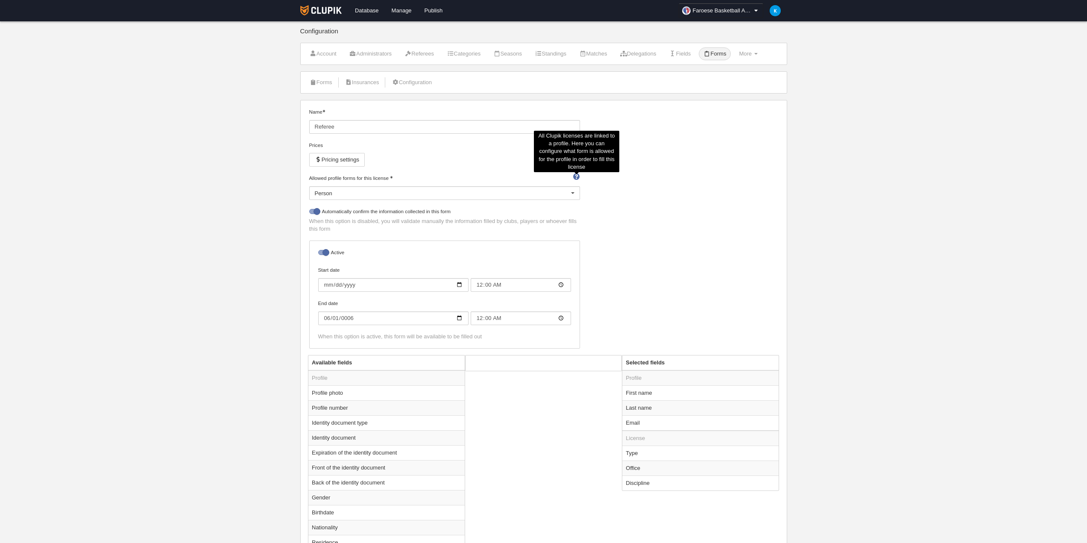  Describe the element at coordinates (444, 279) in the screenshot. I see `label: Start date` at that location.